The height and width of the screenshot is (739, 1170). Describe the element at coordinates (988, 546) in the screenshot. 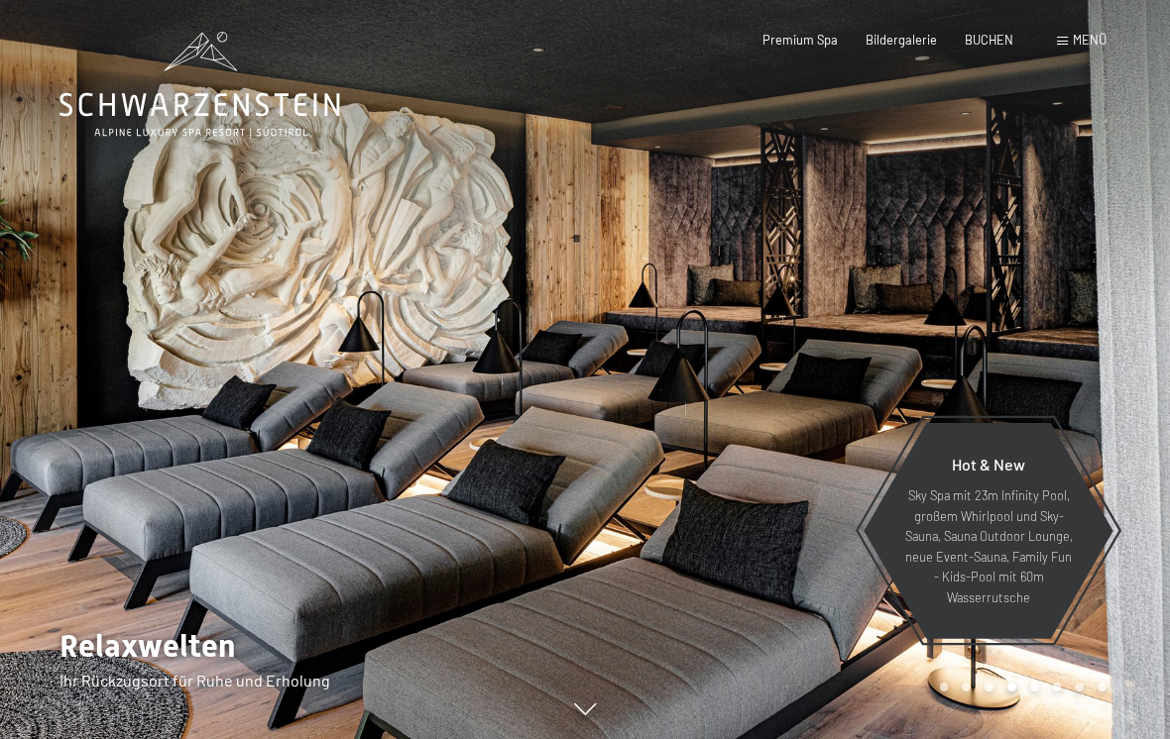

I see `p: Sky Spa mit 23m Infinity Pool, großem Whirlpool und Sky-Sauna, Sauna Outdoor Lounge, neue Event-S...` at that location.